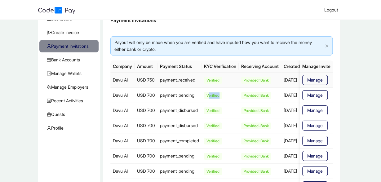 The height and width of the screenshot is (182, 381). Describe the element at coordinates (70, 114) in the screenshot. I see `span: Quests` at that location.